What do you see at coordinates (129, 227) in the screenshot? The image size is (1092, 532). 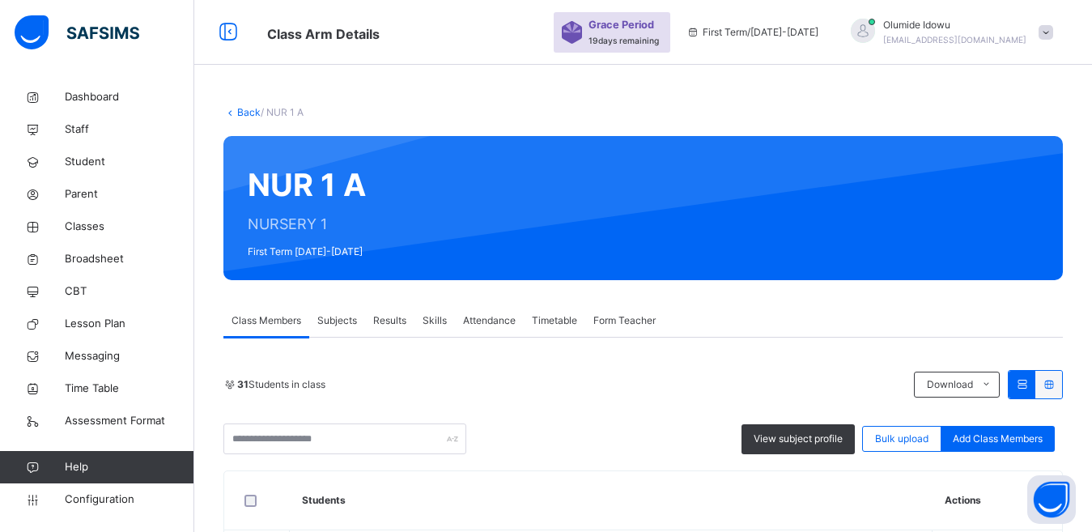 I see `span: Classes` at bounding box center [129, 227].